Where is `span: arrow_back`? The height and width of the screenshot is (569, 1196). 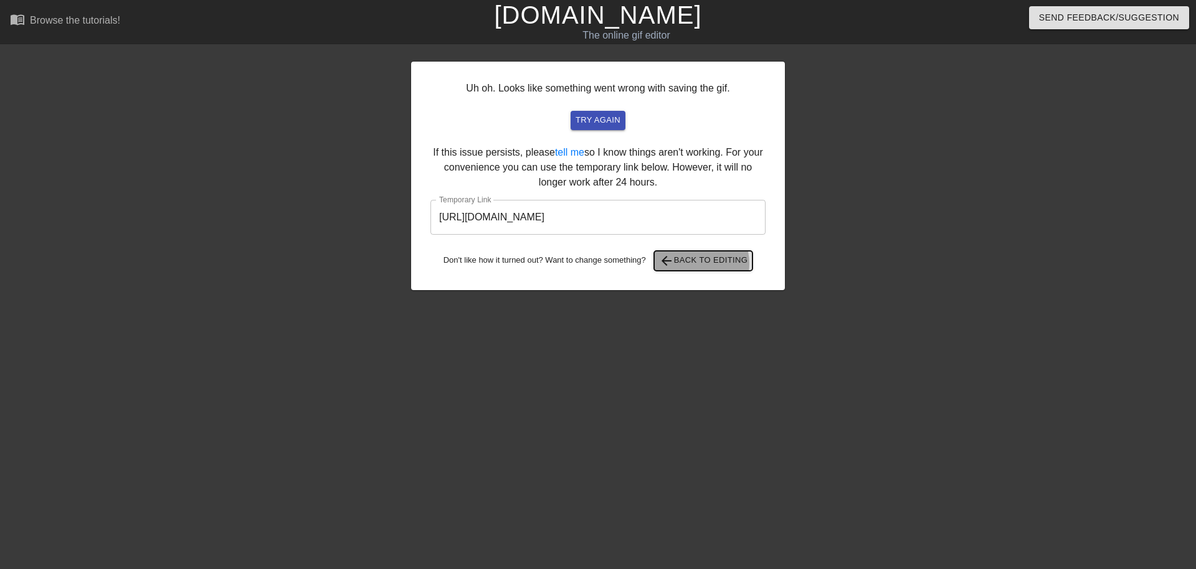 span: arrow_back is located at coordinates (667, 261).